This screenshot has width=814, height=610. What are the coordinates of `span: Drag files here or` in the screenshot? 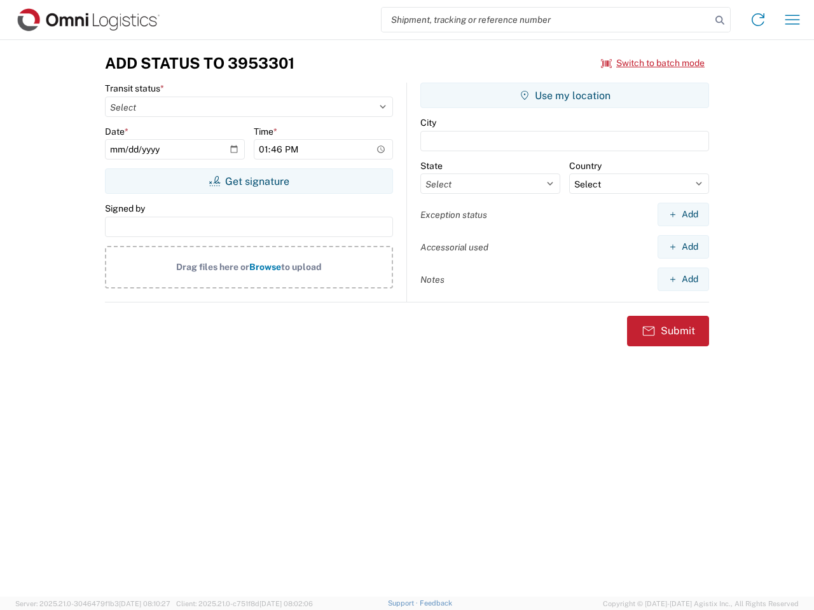 It's located at (212, 267).